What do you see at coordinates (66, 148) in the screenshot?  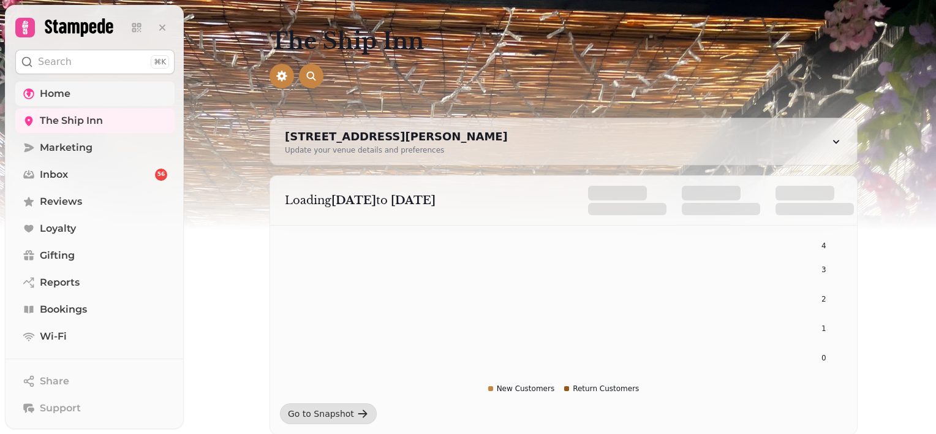 I see `span: Marketing` at bounding box center [66, 148].